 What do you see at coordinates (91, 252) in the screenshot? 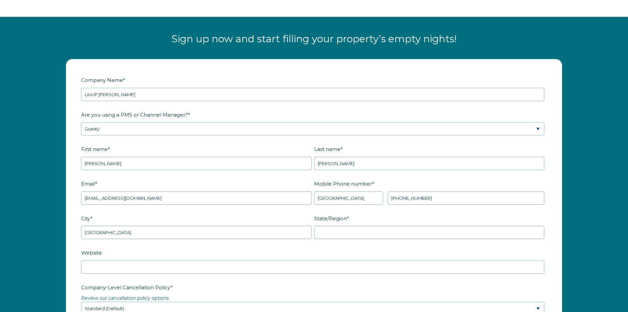
I see `span: Website` at bounding box center [91, 252].